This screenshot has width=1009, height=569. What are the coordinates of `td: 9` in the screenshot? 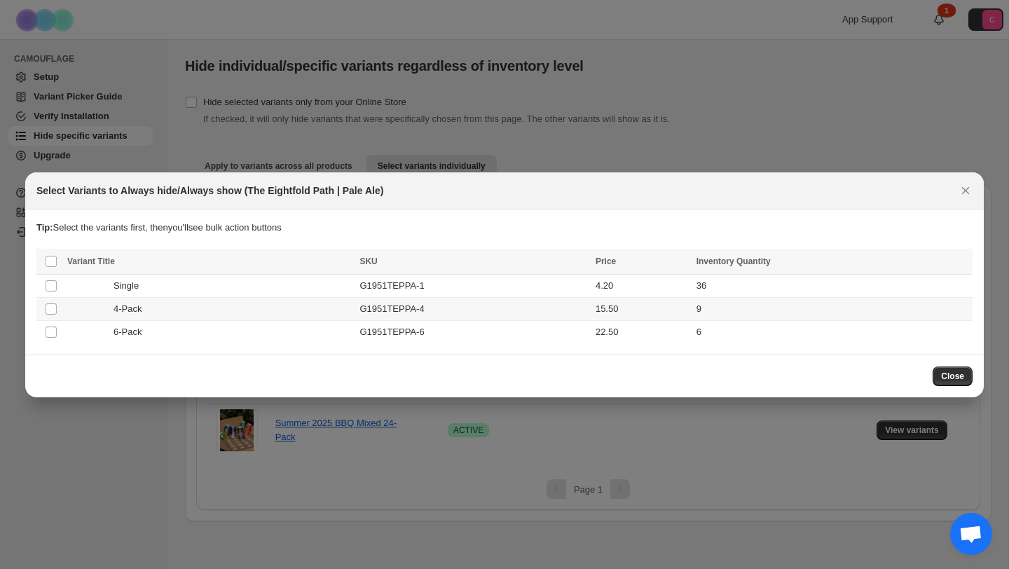 It's located at (832, 308).